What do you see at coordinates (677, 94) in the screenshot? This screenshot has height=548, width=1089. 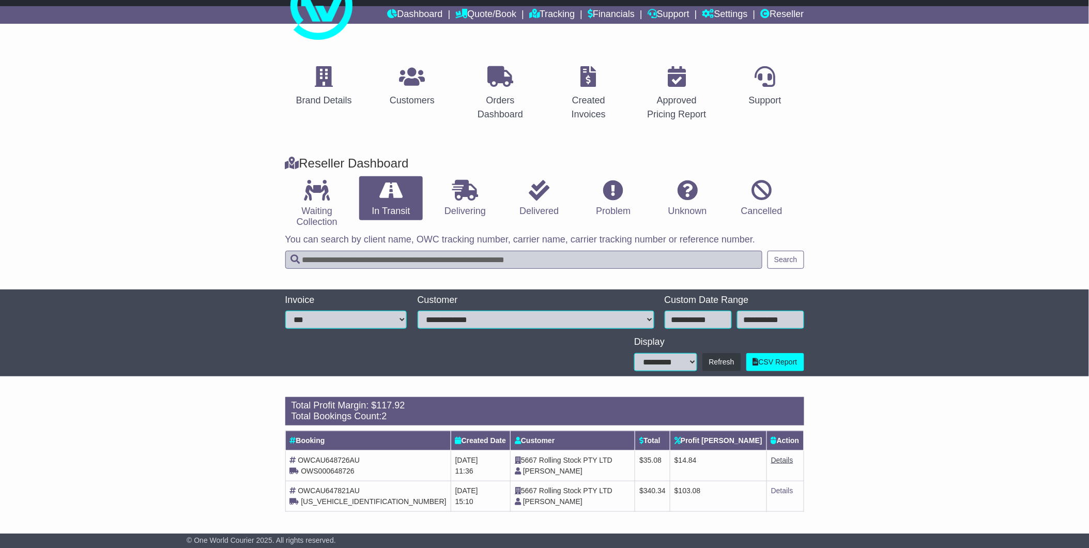 I see `a: Approved Pricing Report` at bounding box center [677, 94].